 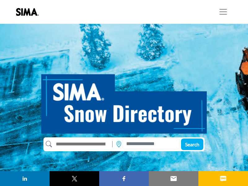 I want to click on img: twitter sharing button, so click(x=74, y=178).